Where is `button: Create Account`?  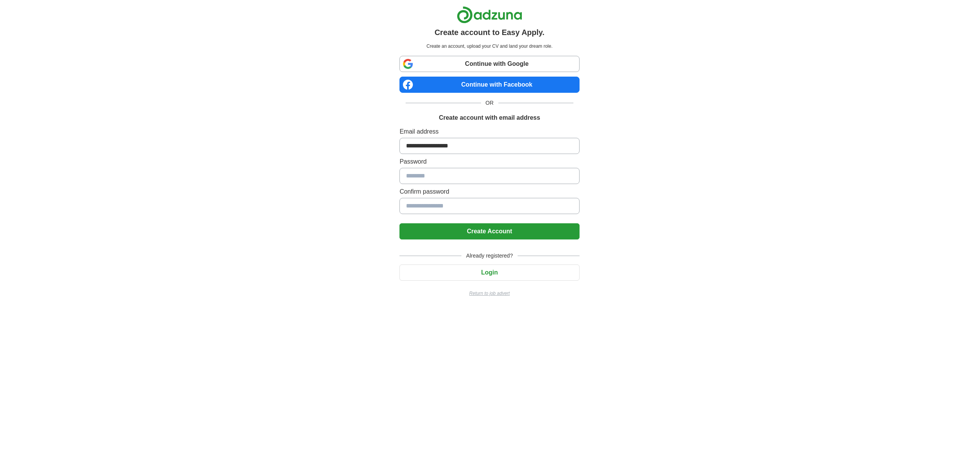 button: Create Account is located at coordinates (489, 231).